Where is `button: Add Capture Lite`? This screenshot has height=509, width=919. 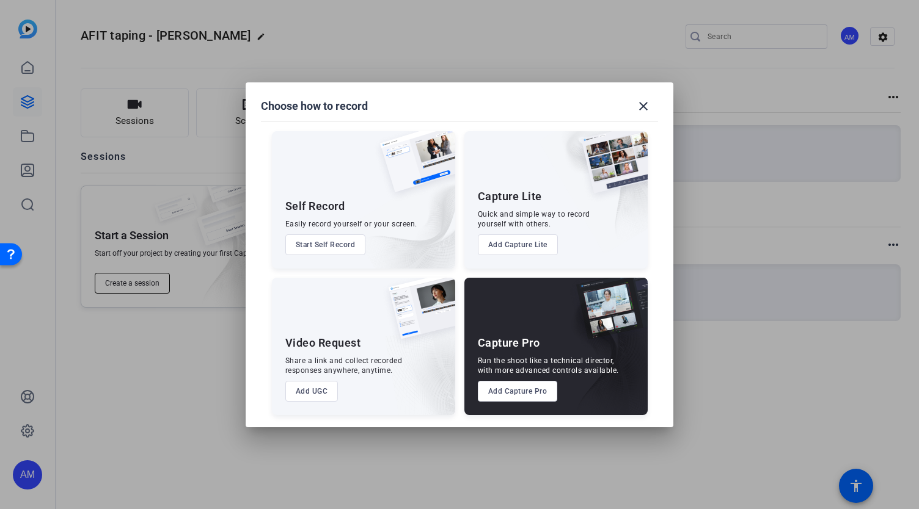 button: Add Capture Lite is located at coordinates (517, 245).